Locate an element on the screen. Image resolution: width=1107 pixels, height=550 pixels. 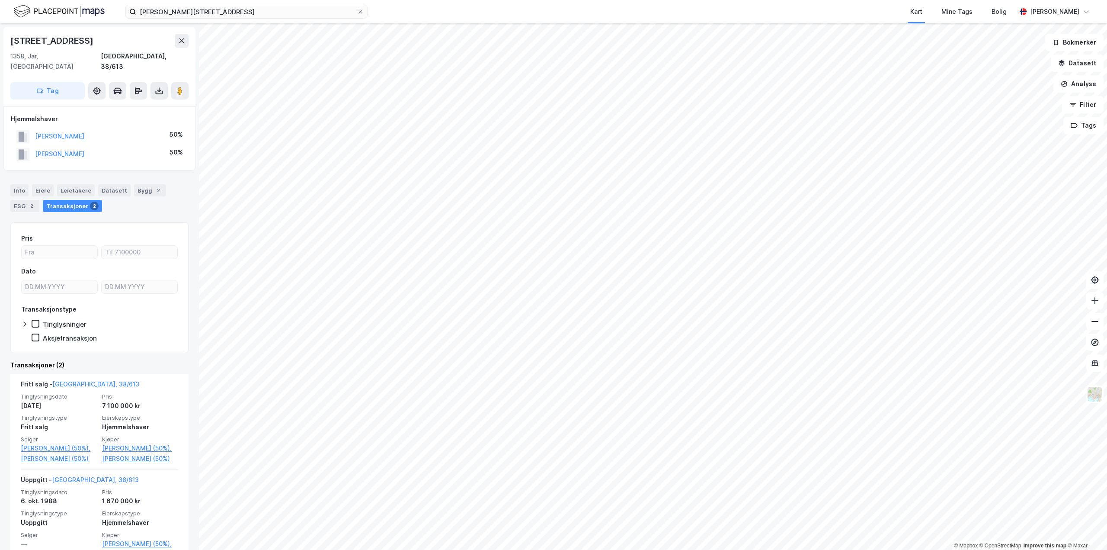
button: Datasett is located at coordinates (1078, 63).